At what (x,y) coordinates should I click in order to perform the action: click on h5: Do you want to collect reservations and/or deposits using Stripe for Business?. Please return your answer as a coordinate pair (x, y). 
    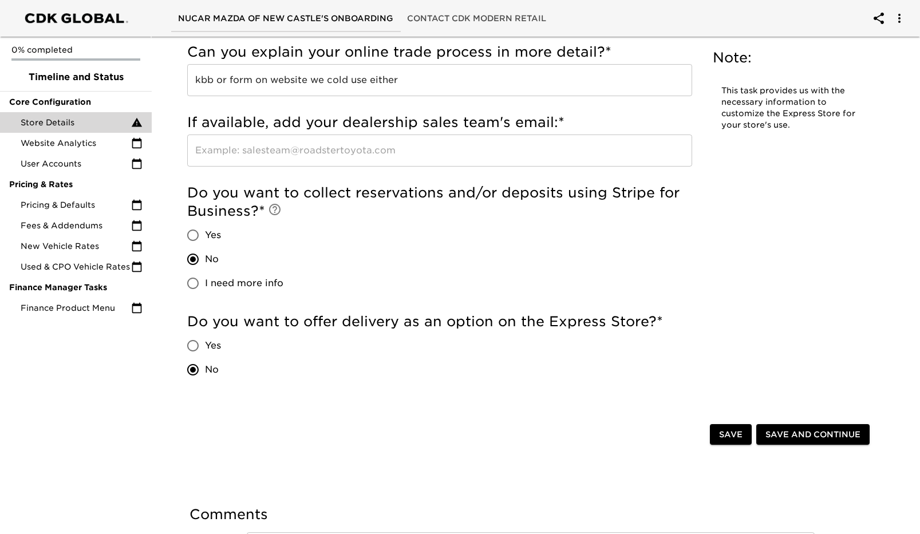
    Looking at the image, I should click on (440, 202).